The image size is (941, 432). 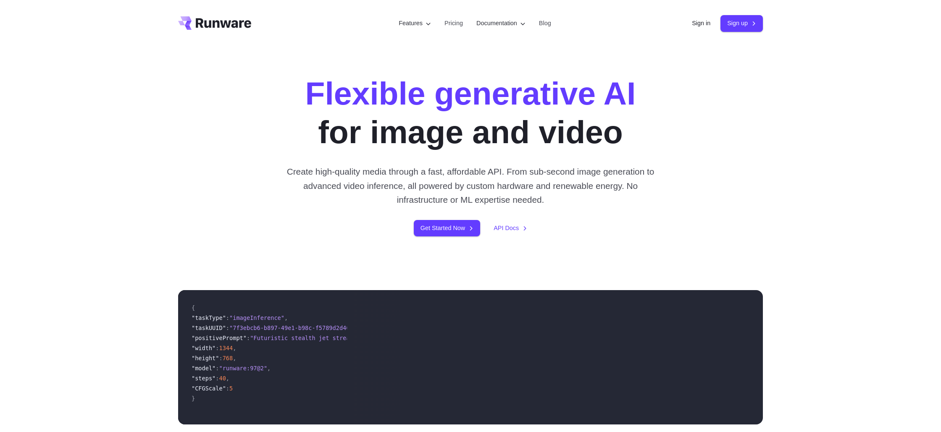 What do you see at coordinates (219, 338) in the screenshot?
I see `span: "positivePrompt"` at bounding box center [219, 338].